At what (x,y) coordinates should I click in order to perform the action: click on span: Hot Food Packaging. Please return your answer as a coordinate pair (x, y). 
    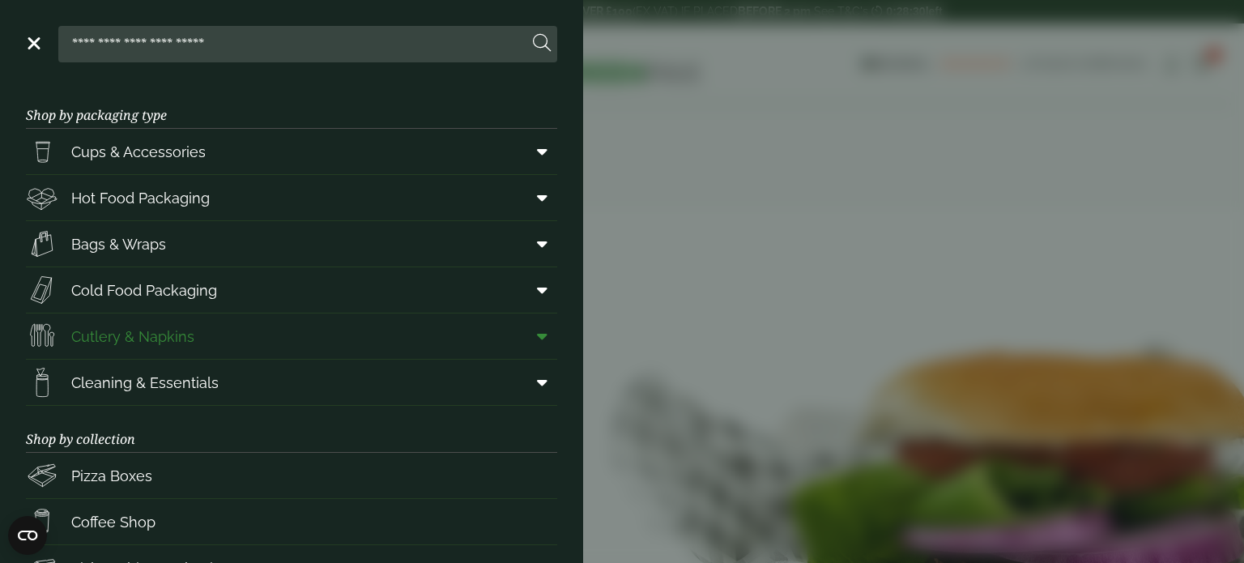
    Looking at the image, I should click on (140, 198).